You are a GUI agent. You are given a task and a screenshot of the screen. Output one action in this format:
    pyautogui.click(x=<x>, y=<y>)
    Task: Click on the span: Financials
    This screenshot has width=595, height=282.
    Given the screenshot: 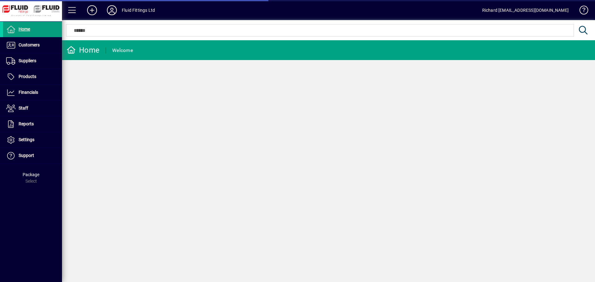 What is the action you would take?
    pyautogui.click(x=28, y=92)
    